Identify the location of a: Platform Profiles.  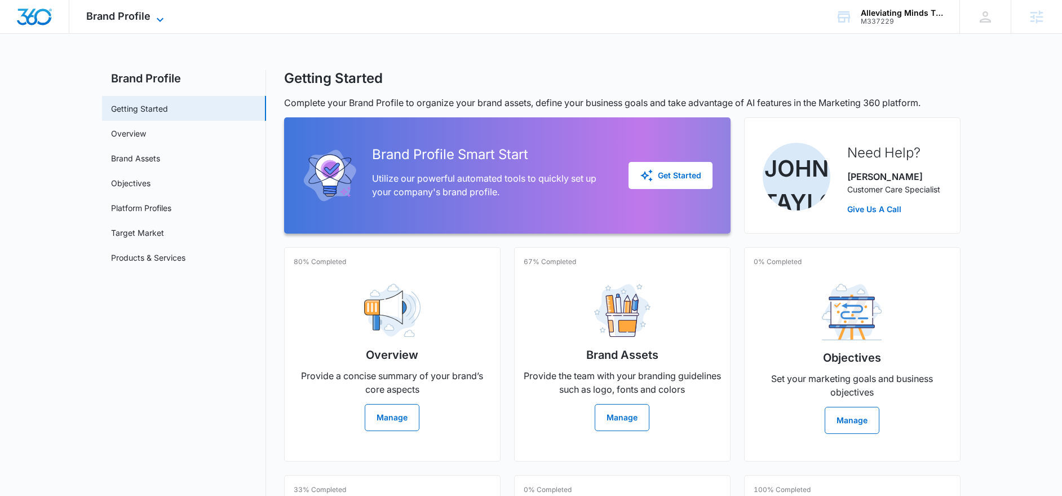
(141, 208).